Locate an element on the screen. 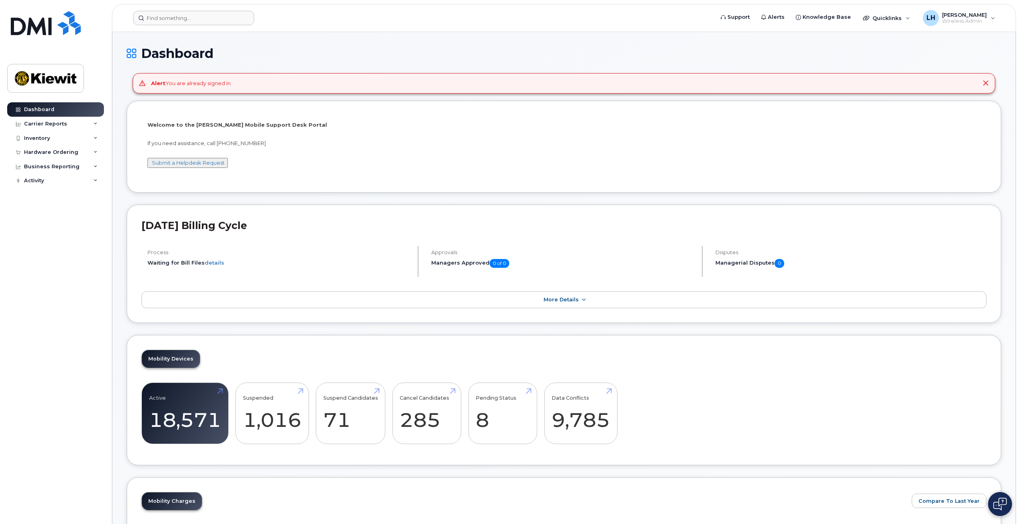 This screenshot has width=1020, height=524. a: Data Conflicts 9,785 is located at coordinates (581, 413).